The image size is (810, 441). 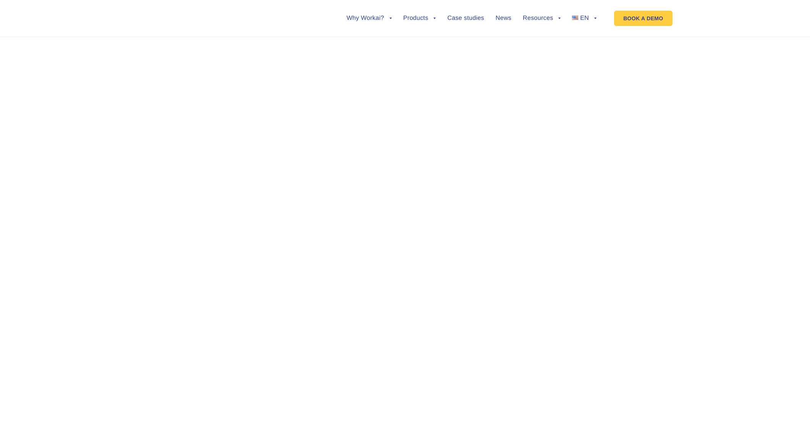 What do you see at coordinates (503, 18) in the screenshot?
I see `a: News` at bounding box center [503, 18].